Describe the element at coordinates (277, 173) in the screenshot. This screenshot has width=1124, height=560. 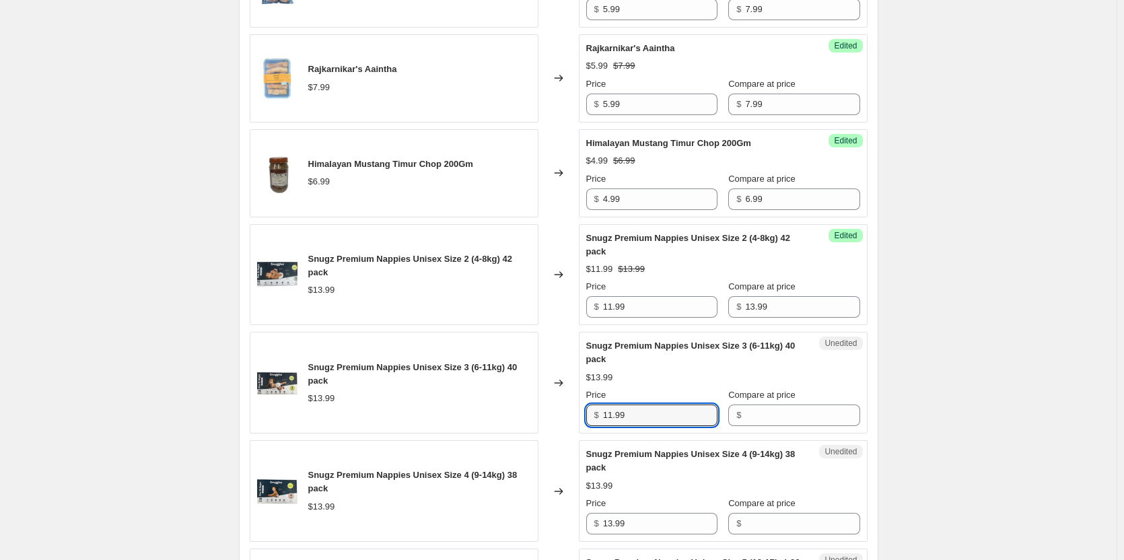
I see `img: 0_060ace98-2049-4ad7-b781-983ce7501dd4_80x.jpg` at that location.